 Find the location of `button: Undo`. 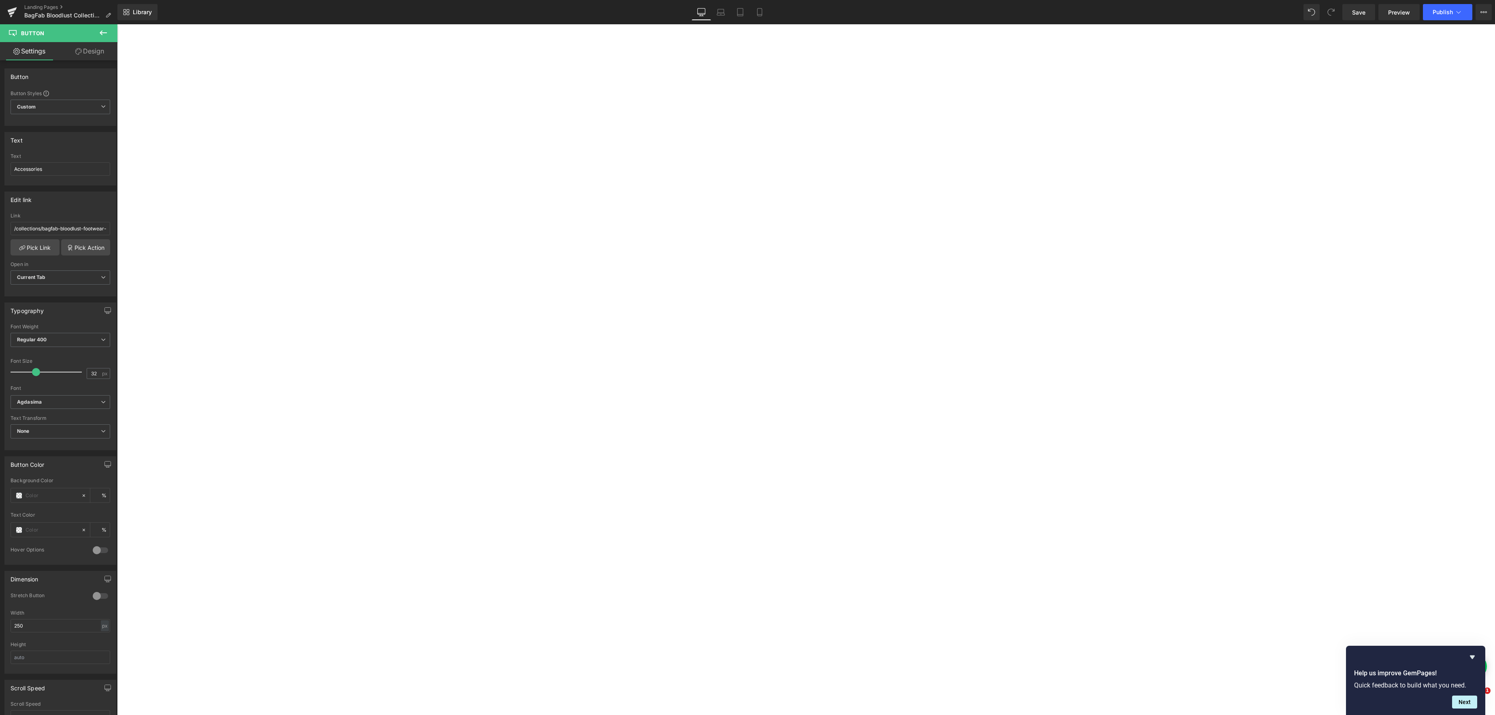

button: Undo is located at coordinates (1311, 12).